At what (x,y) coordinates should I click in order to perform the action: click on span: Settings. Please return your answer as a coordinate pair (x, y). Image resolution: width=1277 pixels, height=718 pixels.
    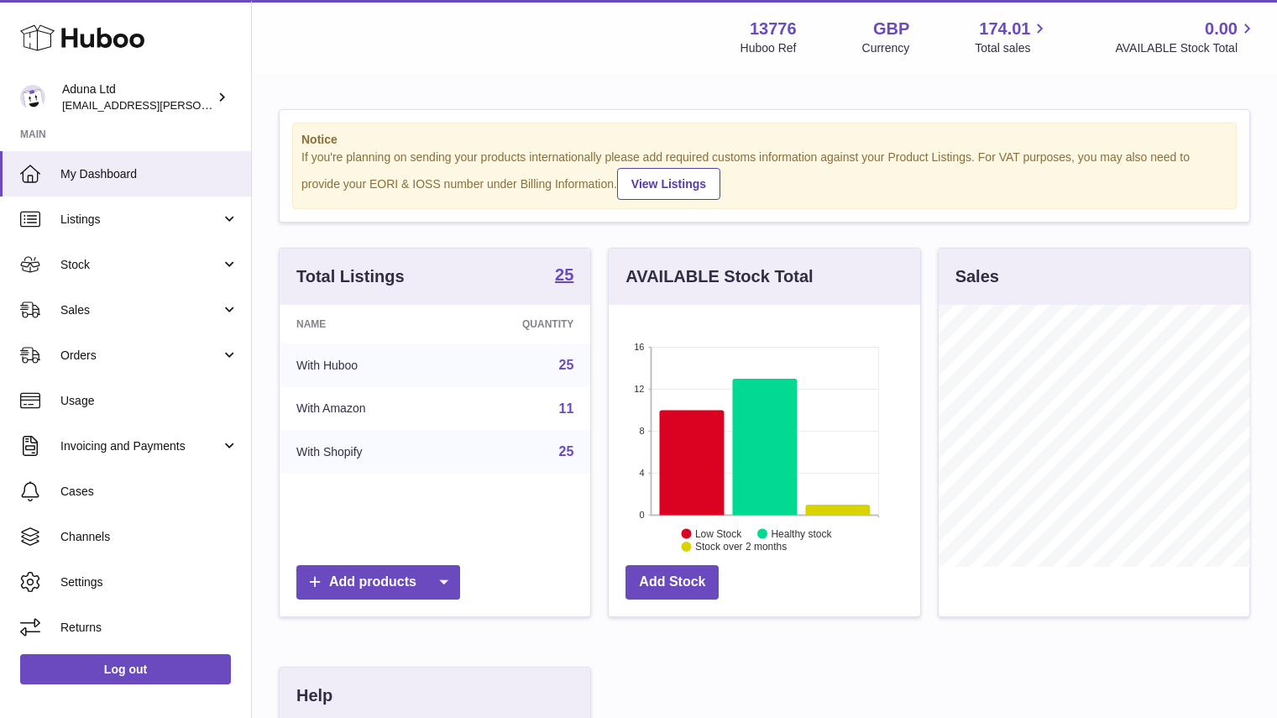
    Looking at the image, I should click on (149, 582).